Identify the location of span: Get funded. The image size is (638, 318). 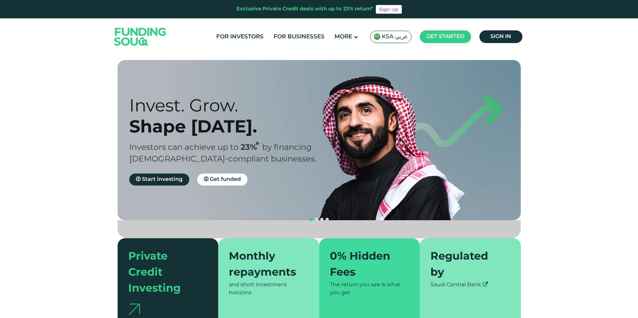
(225, 179).